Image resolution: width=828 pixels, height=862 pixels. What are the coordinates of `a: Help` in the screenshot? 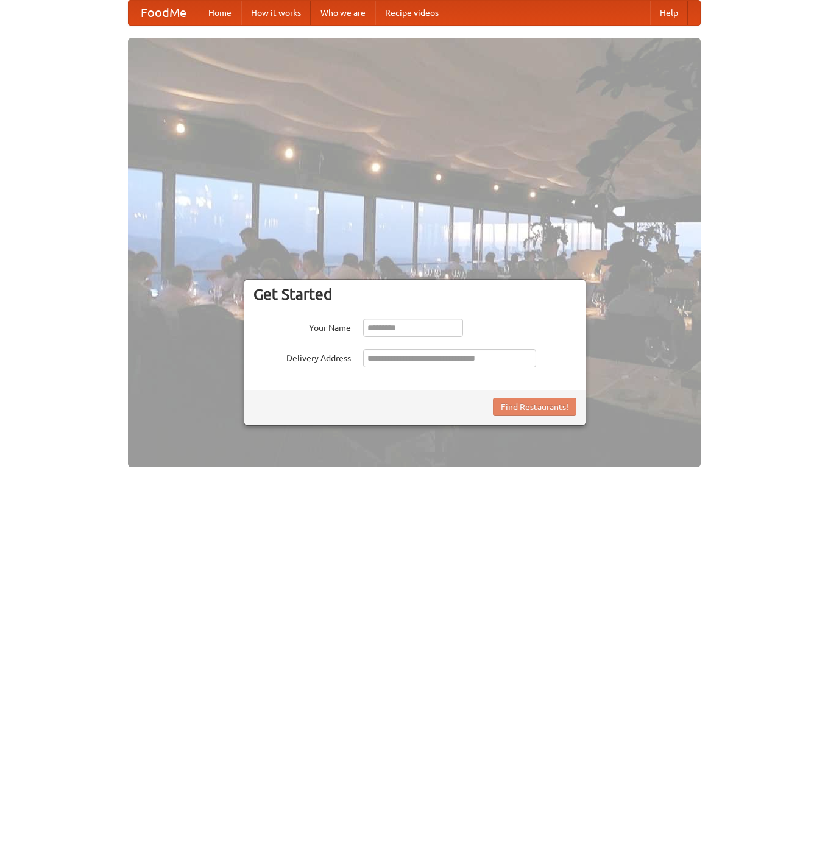 It's located at (669, 13).